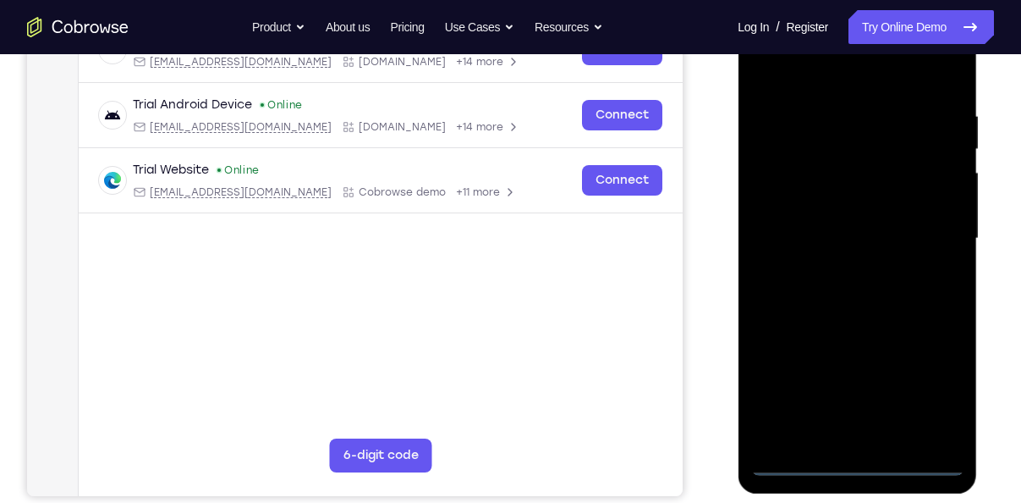  I want to click on span: +11 more, so click(451, 263).